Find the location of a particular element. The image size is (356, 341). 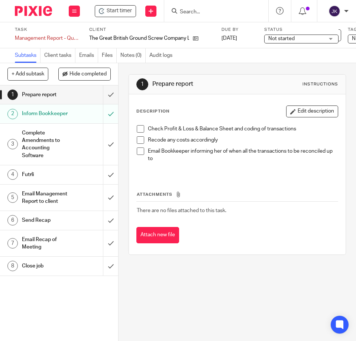

button: Attach new file is located at coordinates (157, 235).